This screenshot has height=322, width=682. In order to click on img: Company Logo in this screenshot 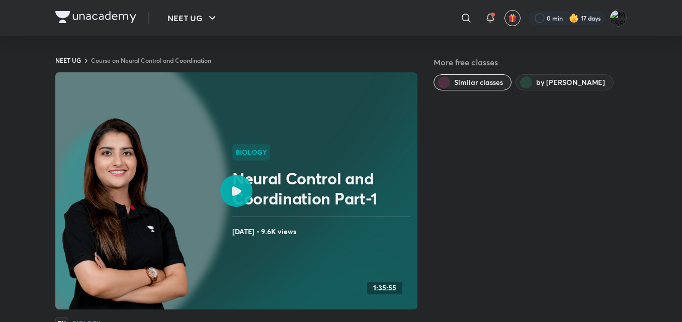, I will do `click(96, 17)`.